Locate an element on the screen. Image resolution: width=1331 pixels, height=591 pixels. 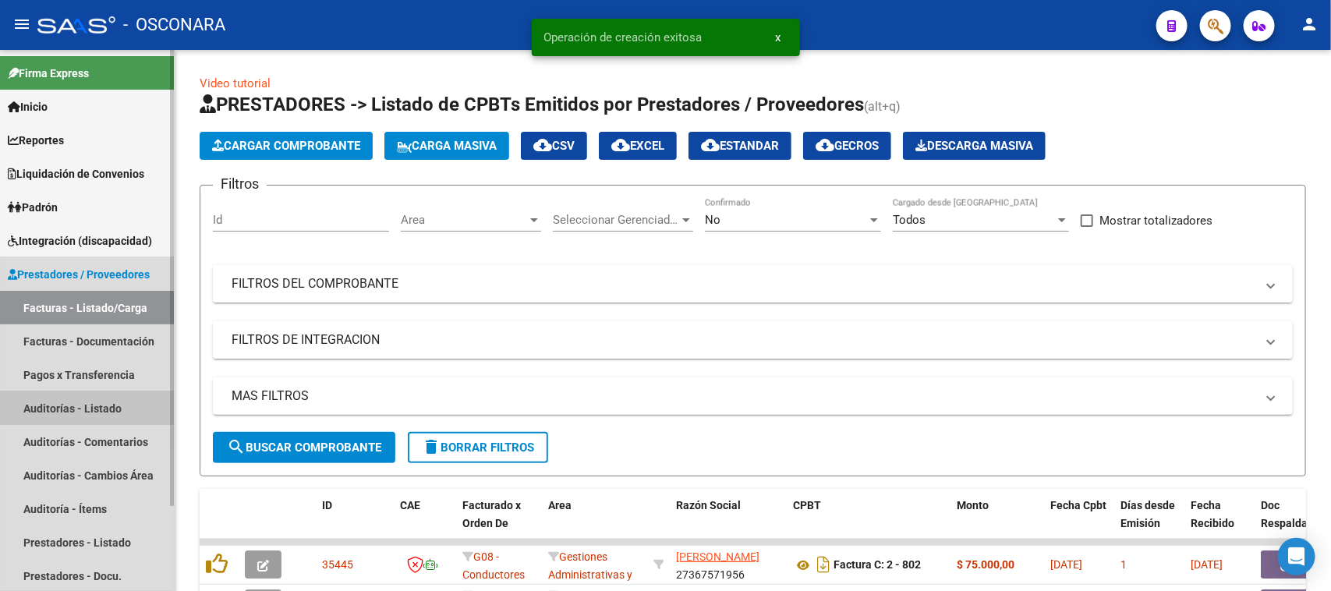
button: Buscar Comprobante is located at coordinates (304, 448).